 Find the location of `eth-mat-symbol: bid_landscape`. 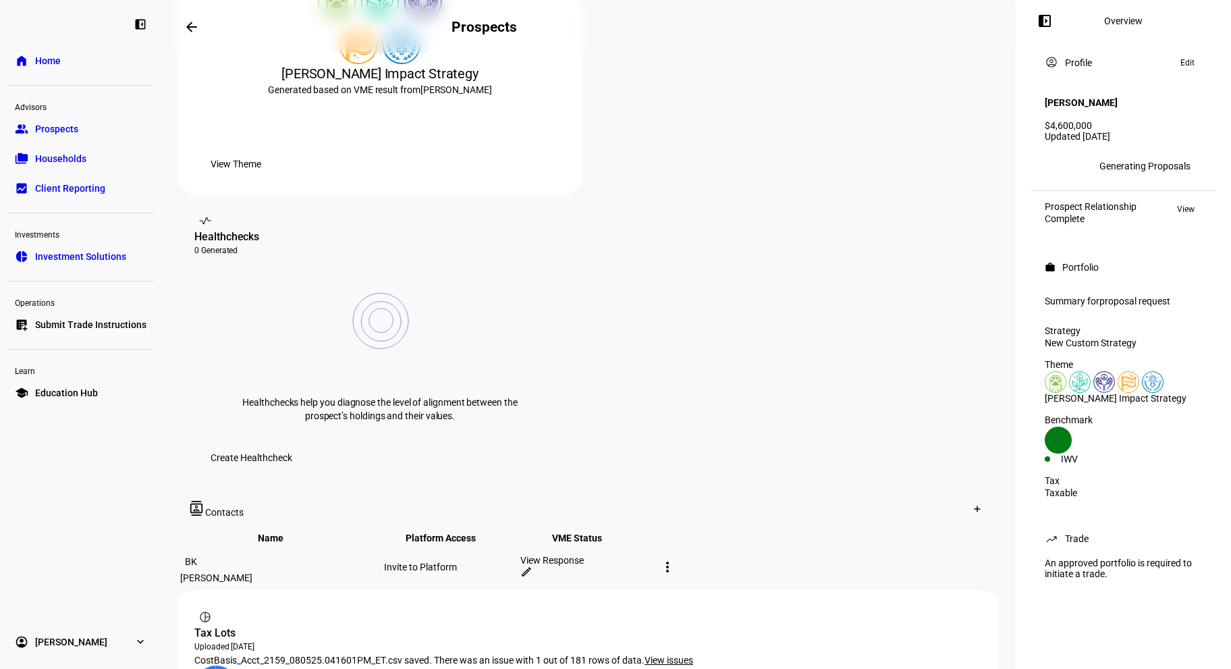

eth-mat-symbol: bid_landscape is located at coordinates (22, 188).